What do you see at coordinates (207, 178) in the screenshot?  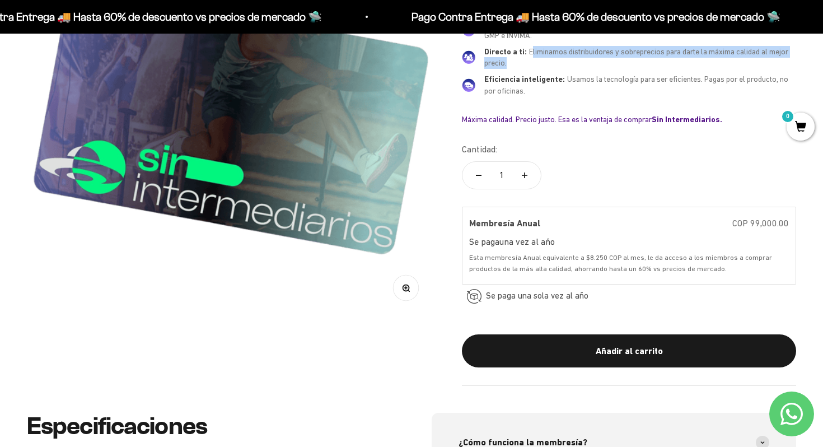 I see `span: Enviar` at bounding box center [207, 178].